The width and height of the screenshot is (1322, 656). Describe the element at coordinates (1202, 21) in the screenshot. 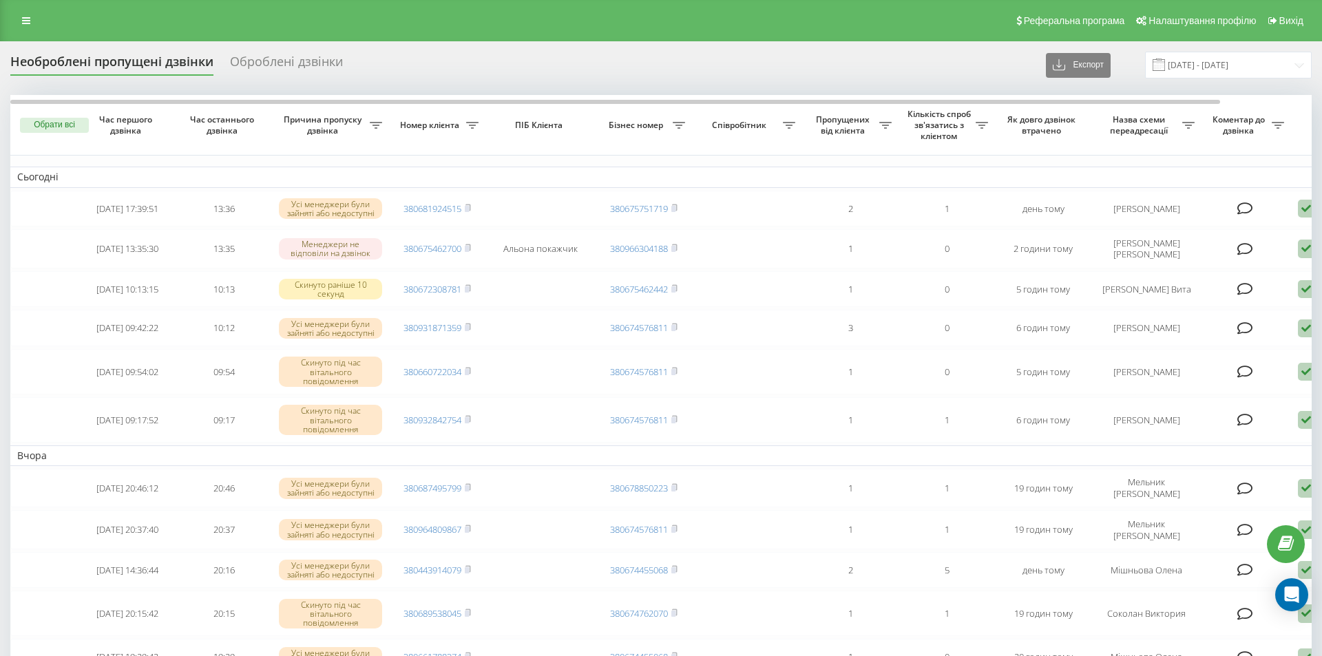

I see `span: Налаштування профілю` at that location.